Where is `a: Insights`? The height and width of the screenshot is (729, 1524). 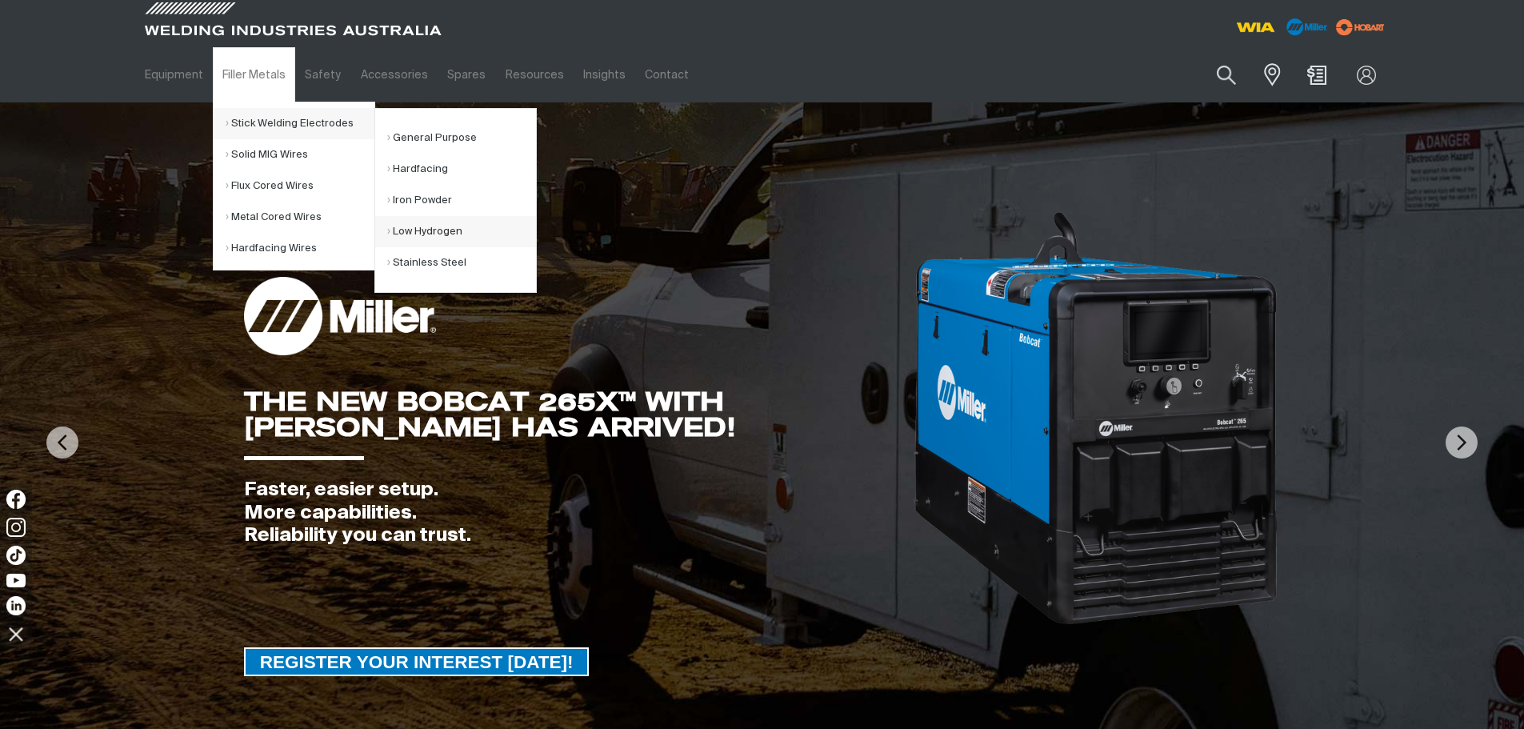
a: Insights is located at coordinates (604, 74).